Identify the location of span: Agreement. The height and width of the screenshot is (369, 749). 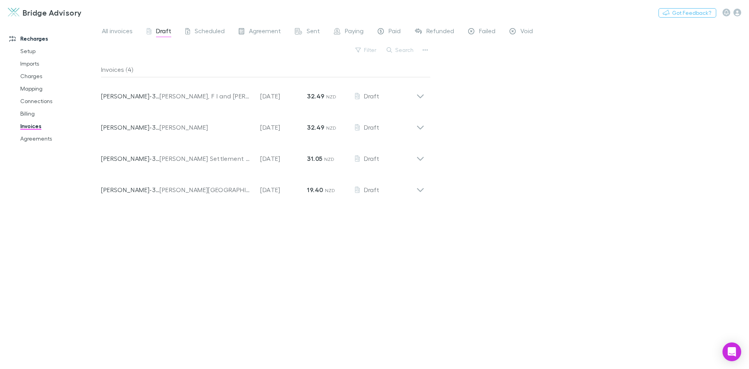
(265, 32).